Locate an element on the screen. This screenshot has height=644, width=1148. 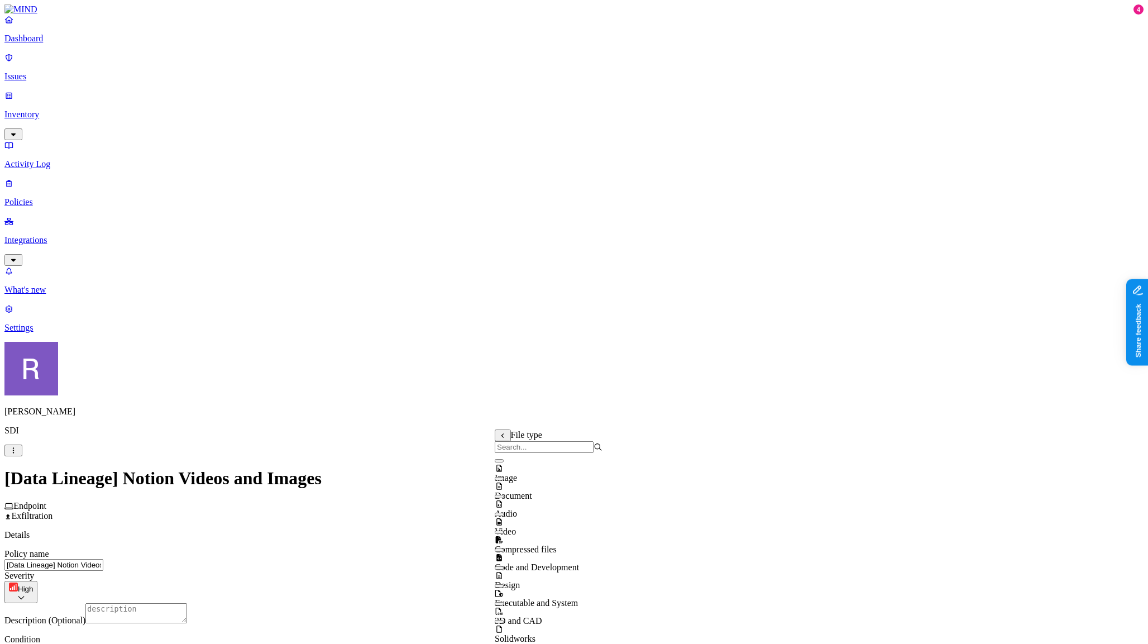
h1: [Data Lineage] Notion Videos and Images is located at coordinates (574, 478).